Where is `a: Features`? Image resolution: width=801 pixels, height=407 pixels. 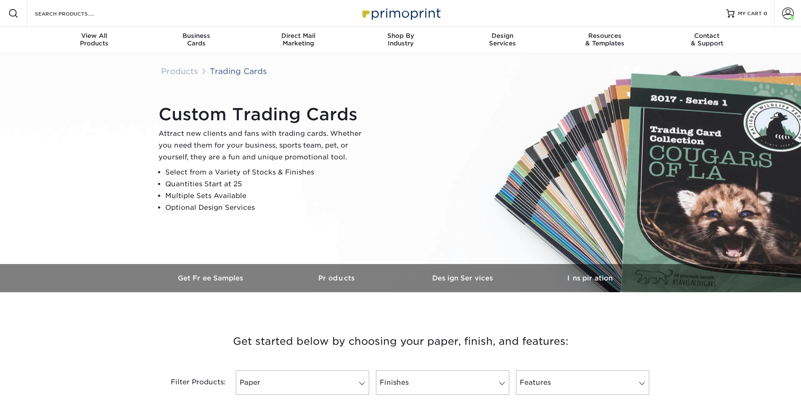
a: Features is located at coordinates (582, 383).